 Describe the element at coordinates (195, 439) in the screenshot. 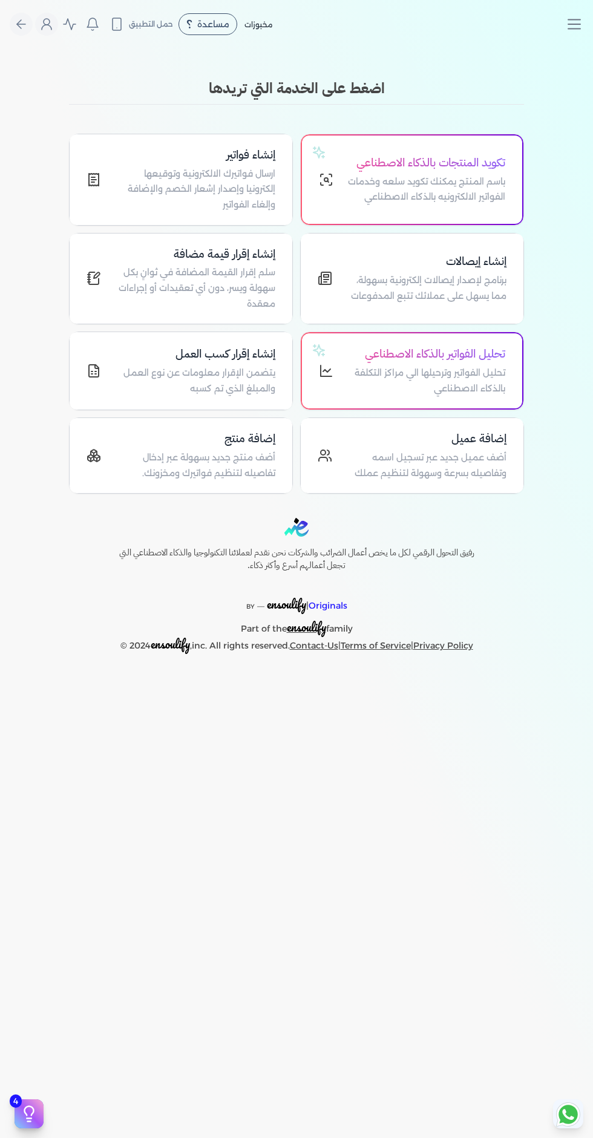

I see `h4: إضافة منتج` at that location.